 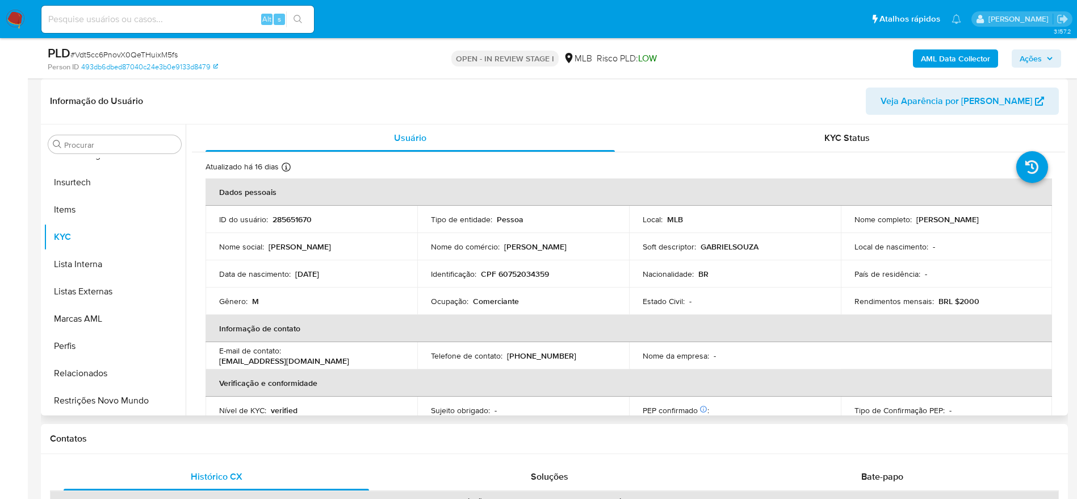 I want to click on span: 3.157.2, so click(x=1062, y=31).